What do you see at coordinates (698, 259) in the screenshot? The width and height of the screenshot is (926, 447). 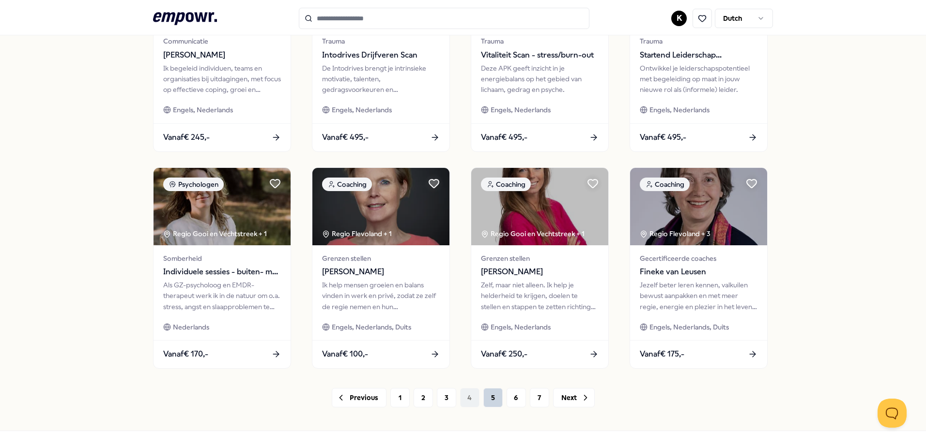 I see `span: Gecertificeerde coaches` at bounding box center [698, 259].